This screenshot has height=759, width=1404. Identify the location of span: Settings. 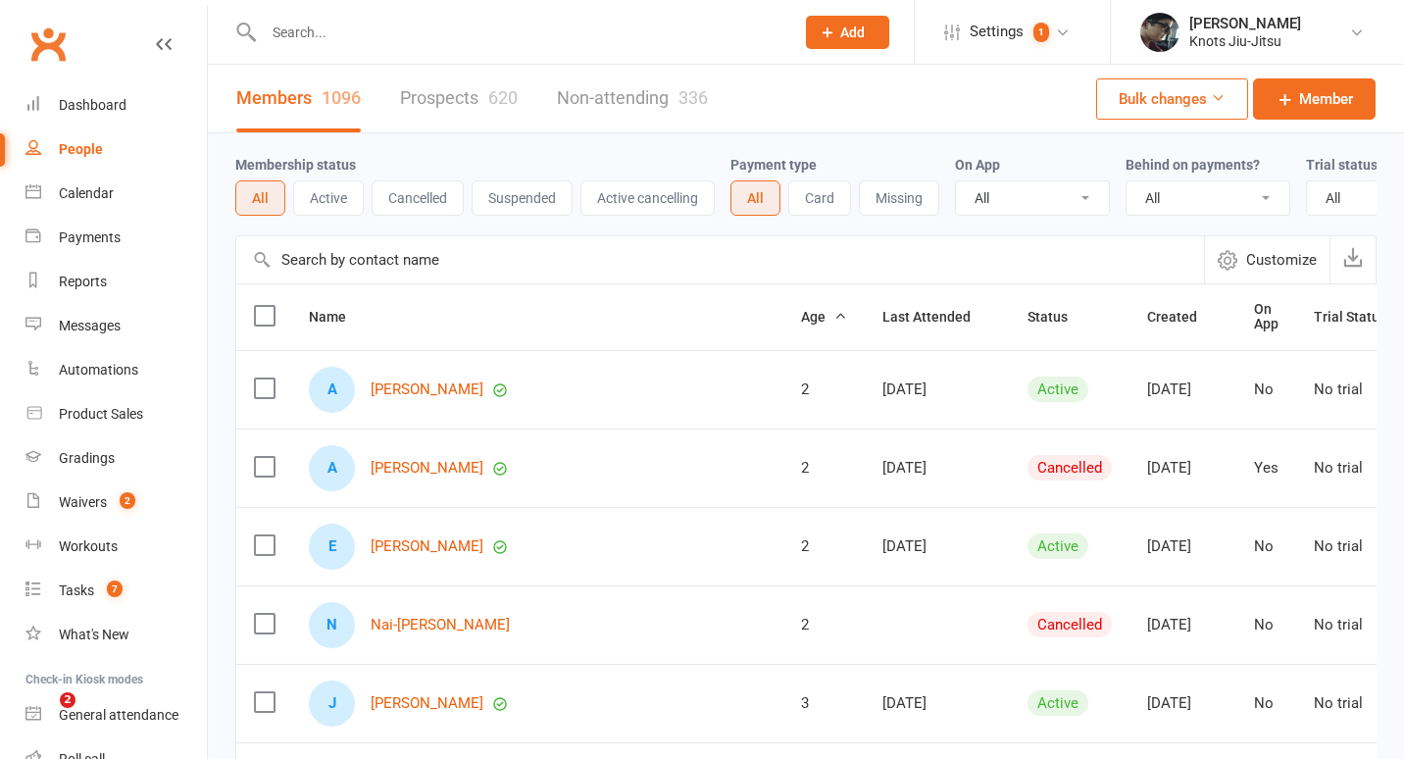
(996, 31).